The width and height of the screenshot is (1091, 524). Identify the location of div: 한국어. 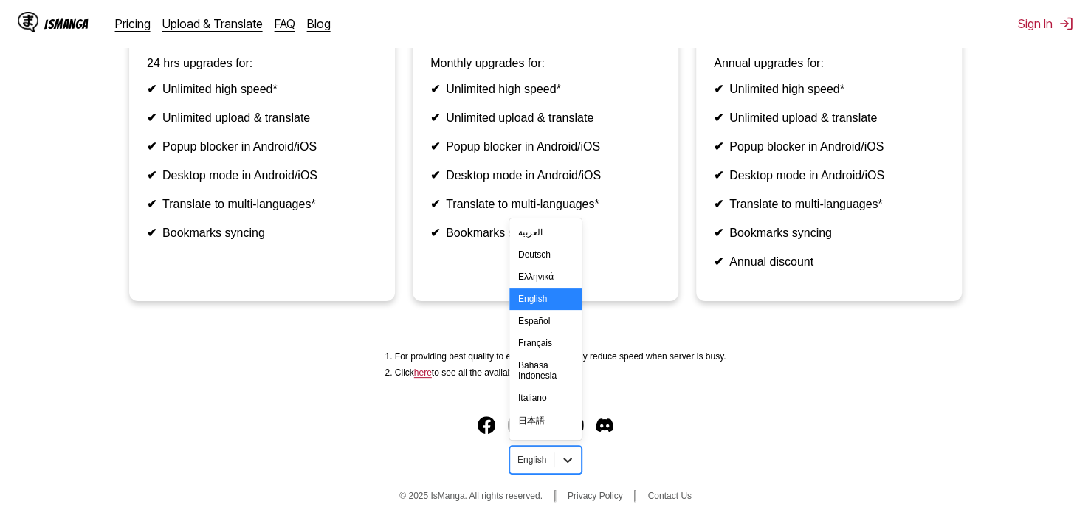
(546, 445).